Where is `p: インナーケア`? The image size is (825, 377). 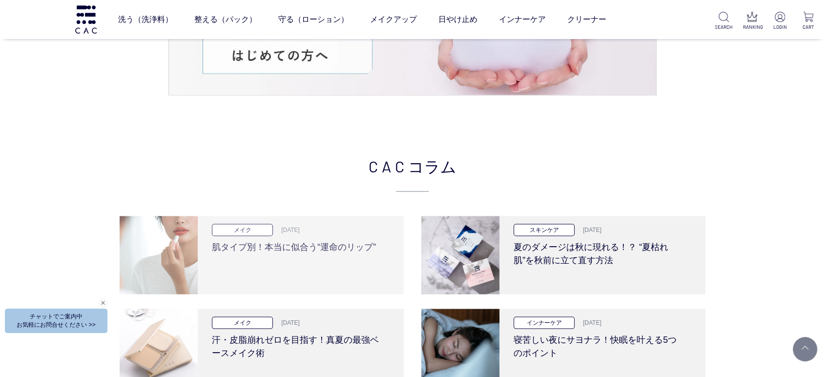
p: インナーケア is located at coordinates (544, 323).